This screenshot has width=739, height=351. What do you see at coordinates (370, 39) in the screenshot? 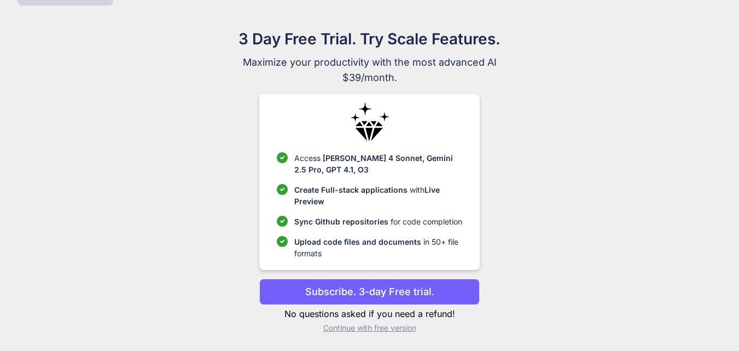
I see `h1: 3 Day Free Trial. Try Scale Features.` at bounding box center [370, 39].